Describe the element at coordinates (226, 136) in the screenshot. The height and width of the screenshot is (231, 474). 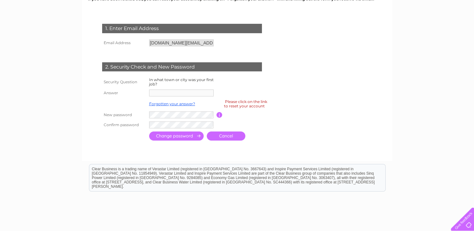
I see `a: Cancel` at that location.